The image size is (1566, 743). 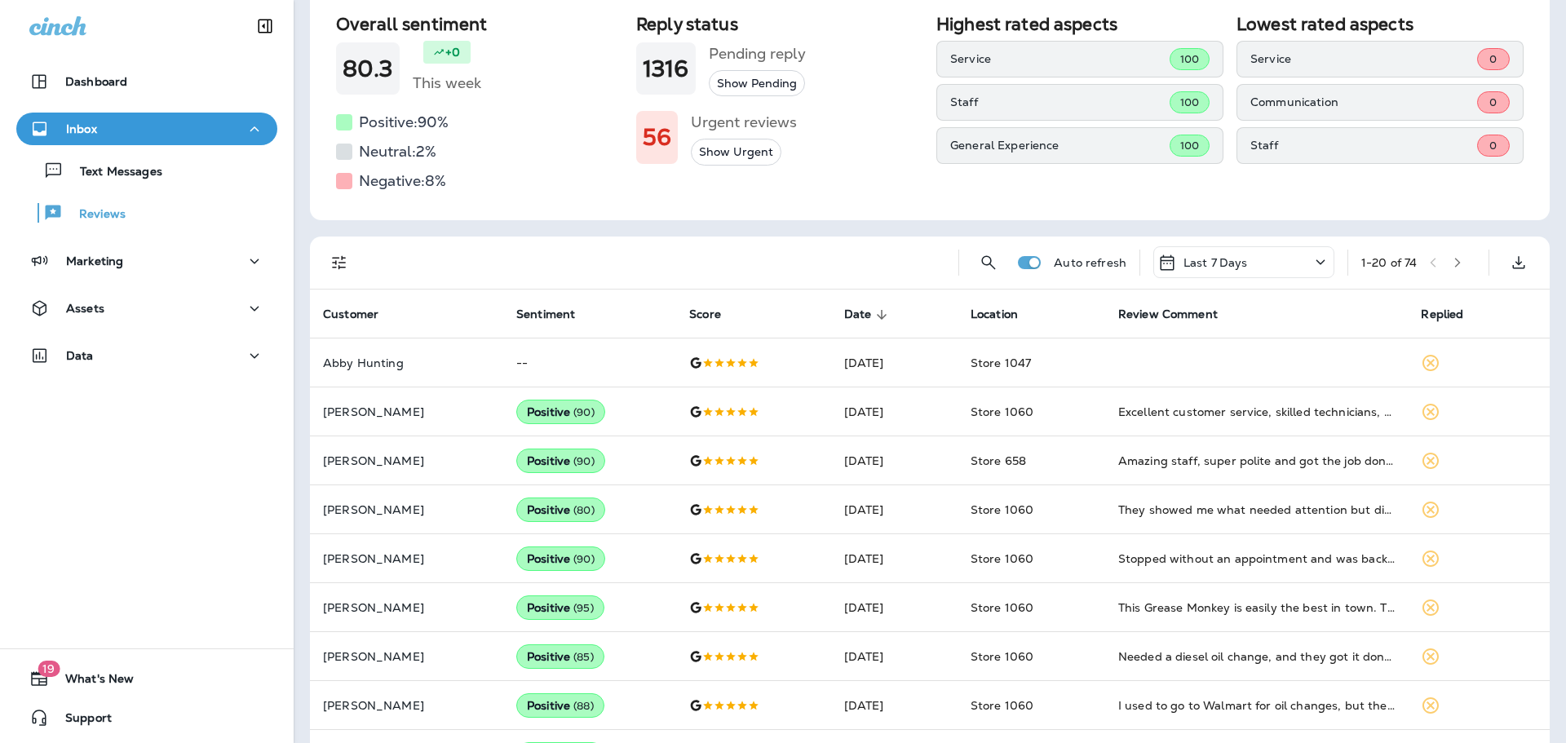 I want to click on button: Dashboard, so click(x=147, y=82).